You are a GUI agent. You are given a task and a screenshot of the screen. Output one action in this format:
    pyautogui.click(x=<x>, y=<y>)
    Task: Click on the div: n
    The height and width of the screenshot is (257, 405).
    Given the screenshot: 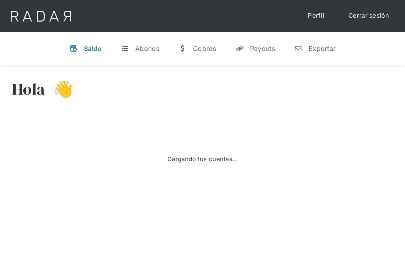 What is the action you would take?
    pyautogui.click(x=298, y=49)
    